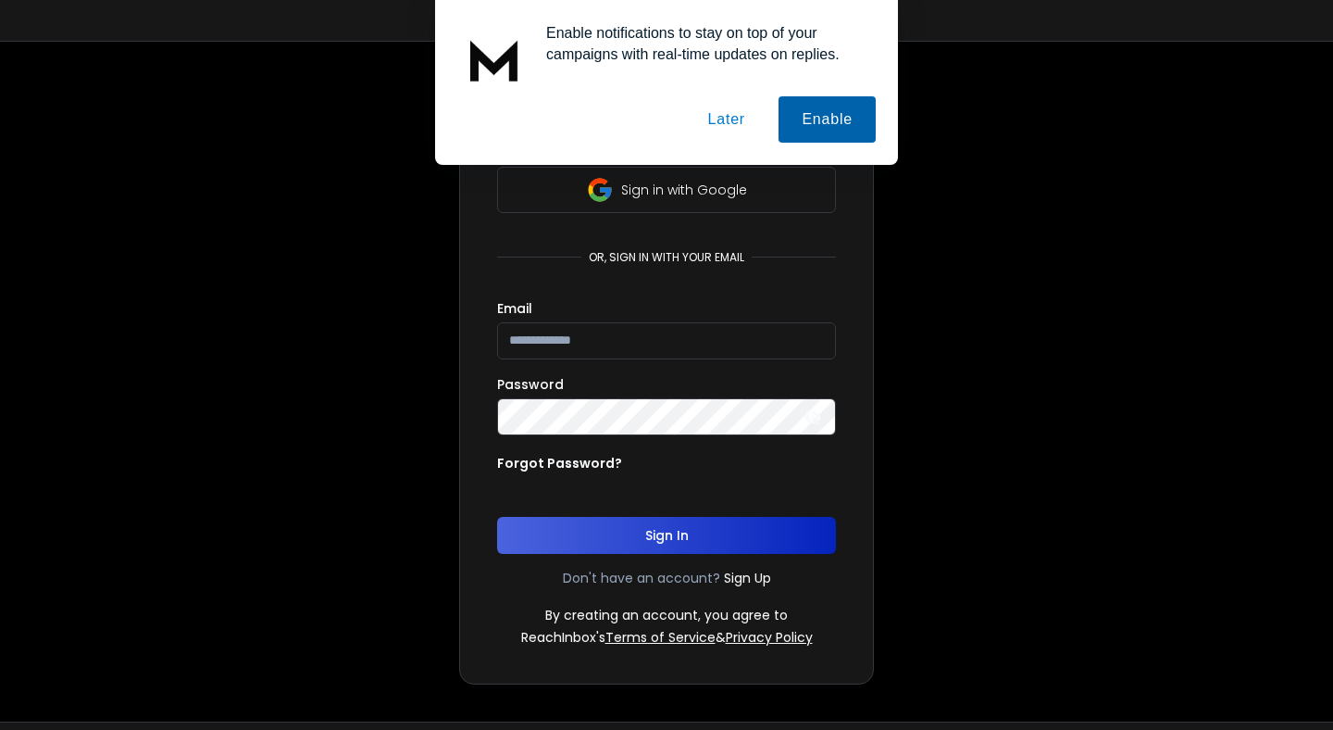  What do you see at coordinates (494, 59) in the screenshot?
I see `img: notification icon` at bounding box center [494, 59].